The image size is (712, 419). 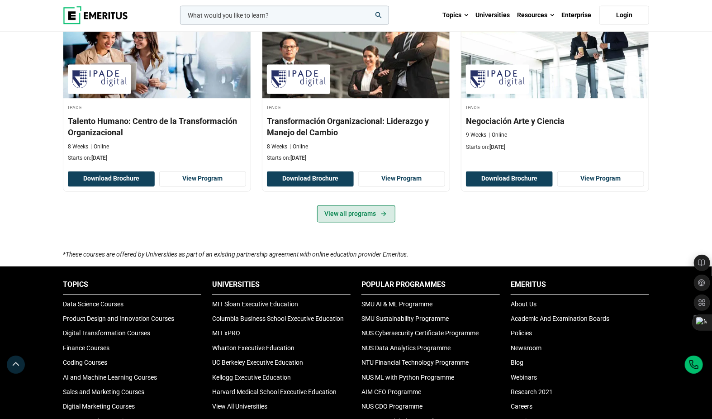 I want to click on h3: Negociación Arte y Ciencia, so click(x=555, y=121).